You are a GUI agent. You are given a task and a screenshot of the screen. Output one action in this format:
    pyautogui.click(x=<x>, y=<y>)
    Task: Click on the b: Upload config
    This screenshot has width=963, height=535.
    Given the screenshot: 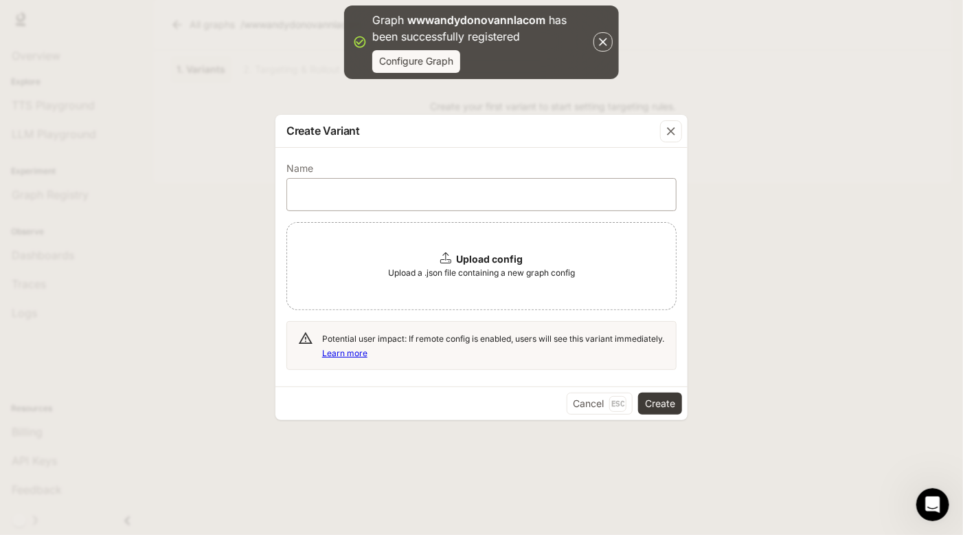 What is the action you would take?
    pyautogui.click(x=490, y=258)
    